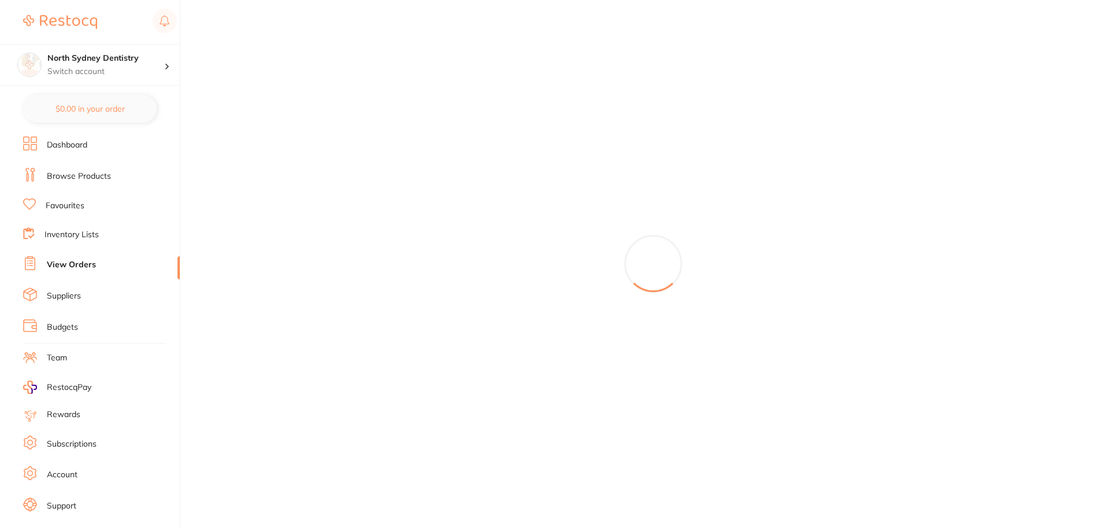 This screenshot has height=527, width=1110. Describe the element at coordinates (57, 358) in the screenshot. I see `a: Team` at that location.